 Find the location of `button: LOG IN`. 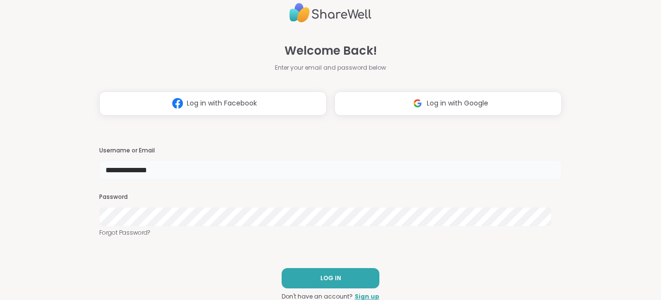

button: LOG IN is located at coordinates (331, 278).